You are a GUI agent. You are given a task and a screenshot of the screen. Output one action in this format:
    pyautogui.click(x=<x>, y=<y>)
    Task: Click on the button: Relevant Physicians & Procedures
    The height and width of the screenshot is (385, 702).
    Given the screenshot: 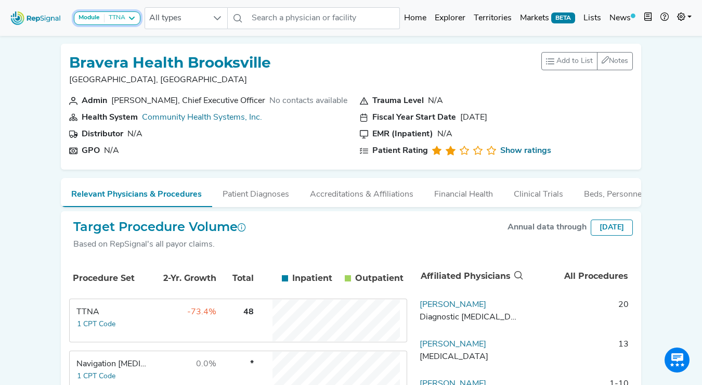 What is the action you would take?
    pyautogui.click(x=136, y=193)
    